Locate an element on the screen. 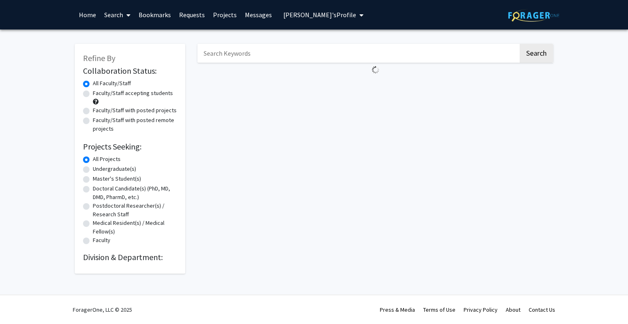 Image resolution: width=628 pixels, height=324 pixels. a: Projects is located at coordinates (225, 15).